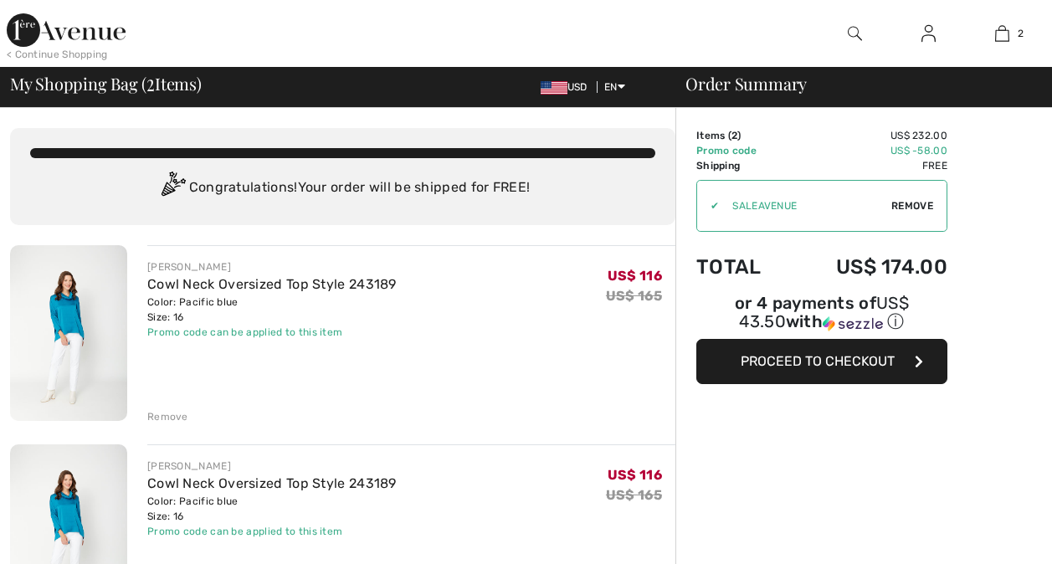  Describe the element at coordinates (57, 54) in the screenshot. I see `div: < Continue Shopping` at that location.